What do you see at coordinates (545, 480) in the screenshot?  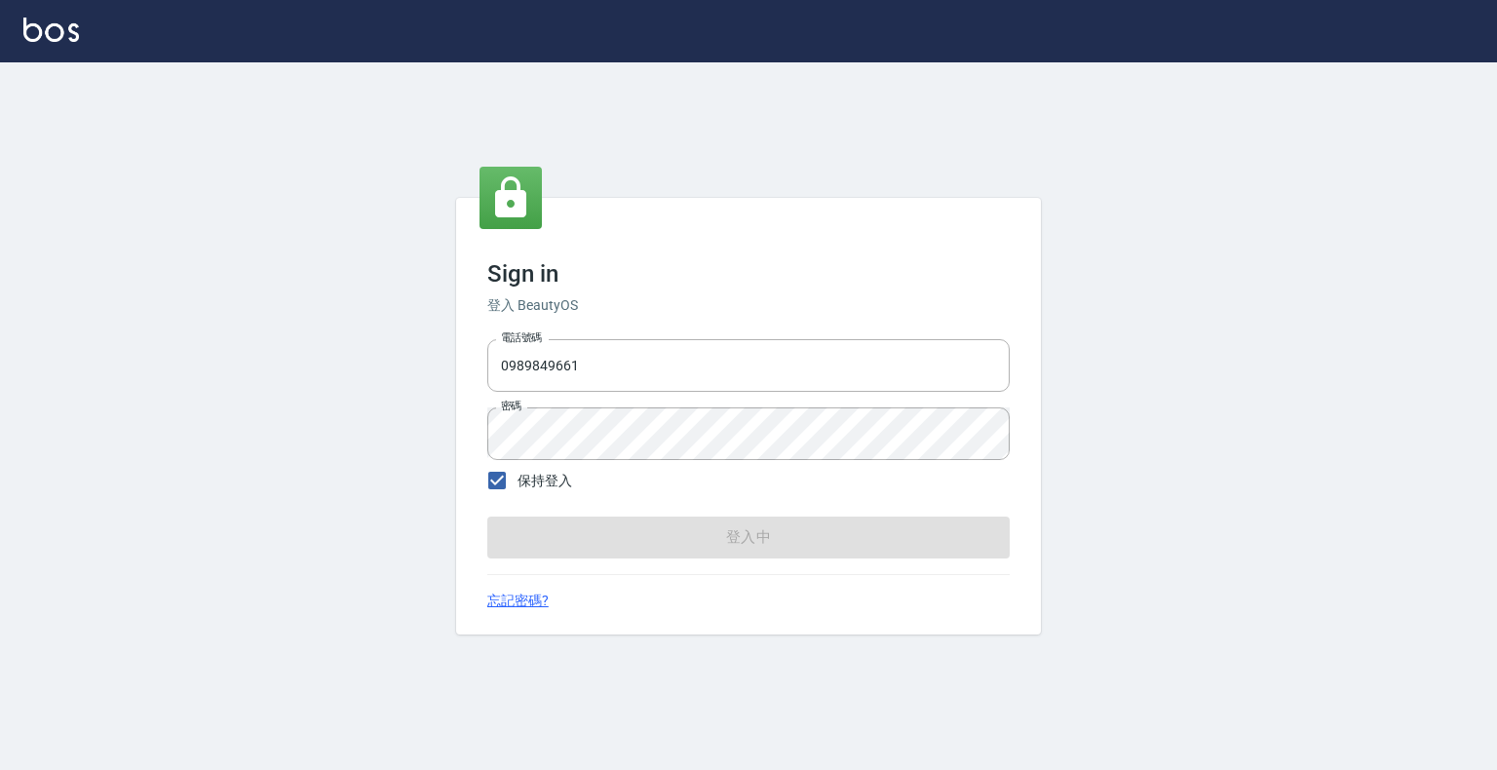 I see `span: 保持登入` at bounding box center [545, 480].